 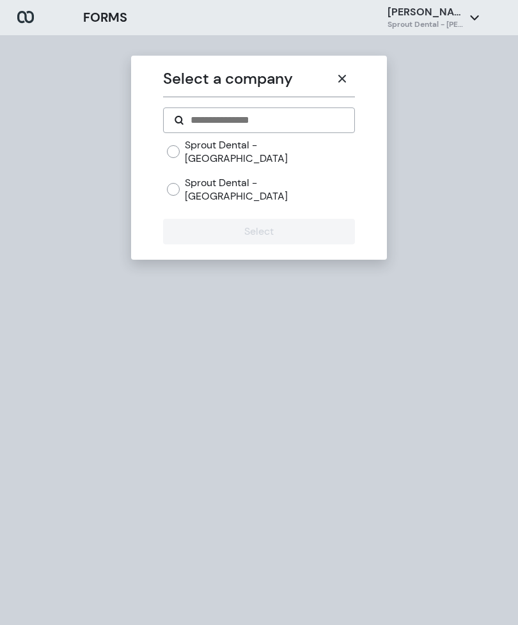 What do you see at coordinates (105, 17) in the screenshot?
I see `h3: FORMS` at bounding box center [105, 17].